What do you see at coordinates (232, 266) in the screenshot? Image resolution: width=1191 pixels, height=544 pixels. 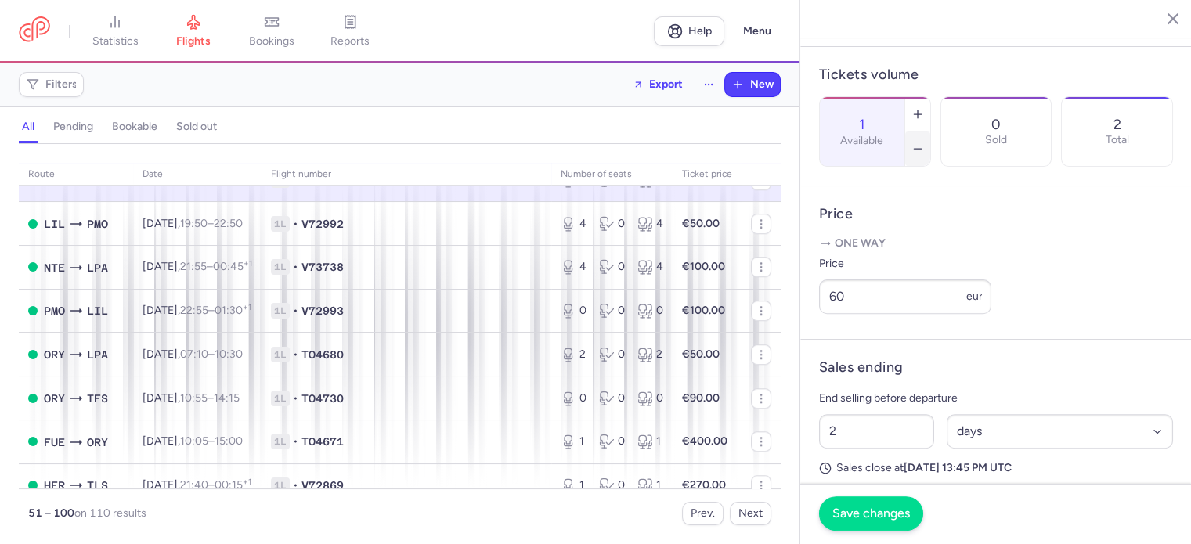 I see `time: 00:45` at bounding box center [232, 266].